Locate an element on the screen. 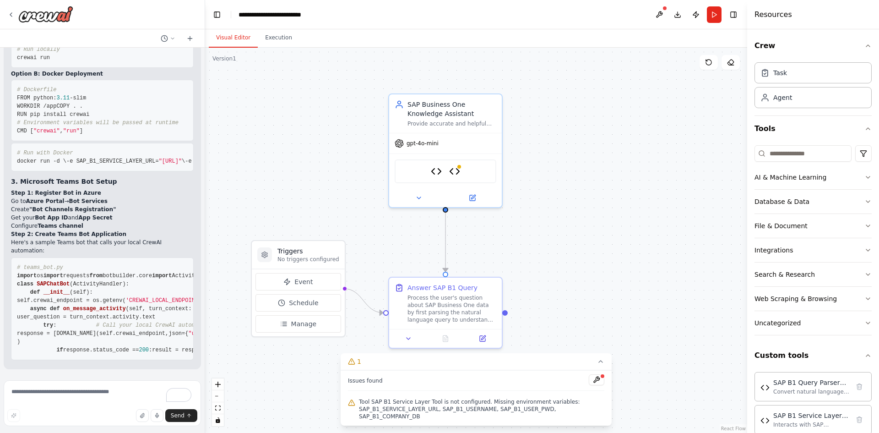 This screenshot has height=433, width=879. span: -e SAP_B1_USERNAME= is located at coordinates (216, 161).